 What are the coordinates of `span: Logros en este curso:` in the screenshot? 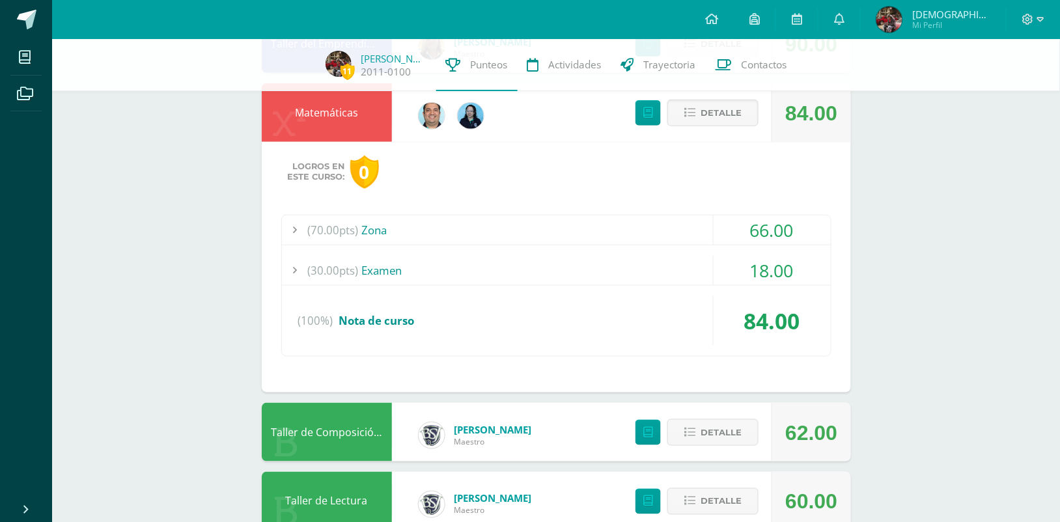 It's located at (317, 172).